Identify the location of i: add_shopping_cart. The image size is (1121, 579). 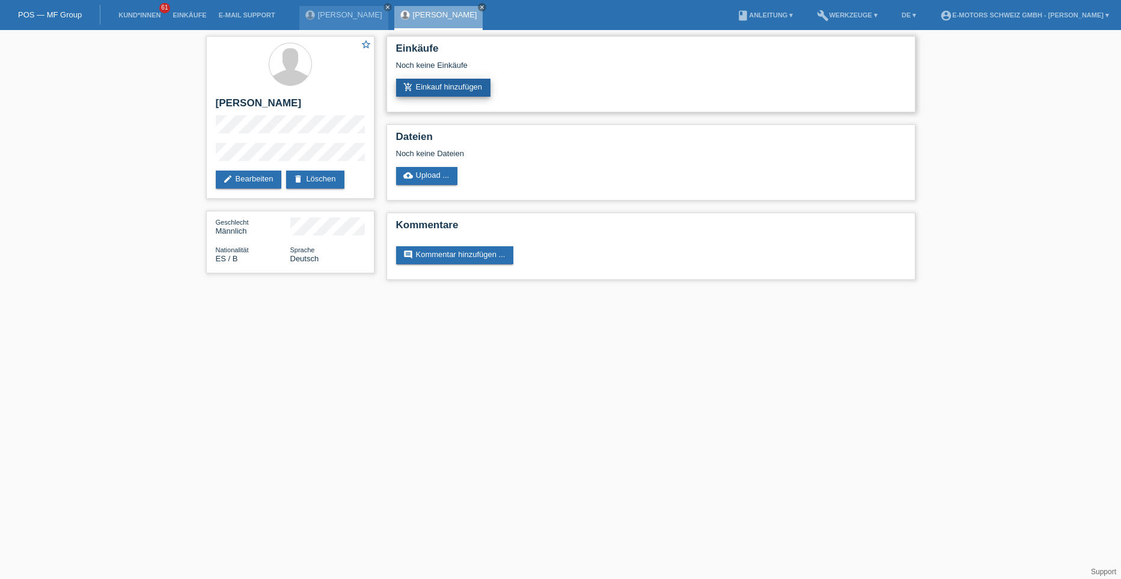
(408, 87).